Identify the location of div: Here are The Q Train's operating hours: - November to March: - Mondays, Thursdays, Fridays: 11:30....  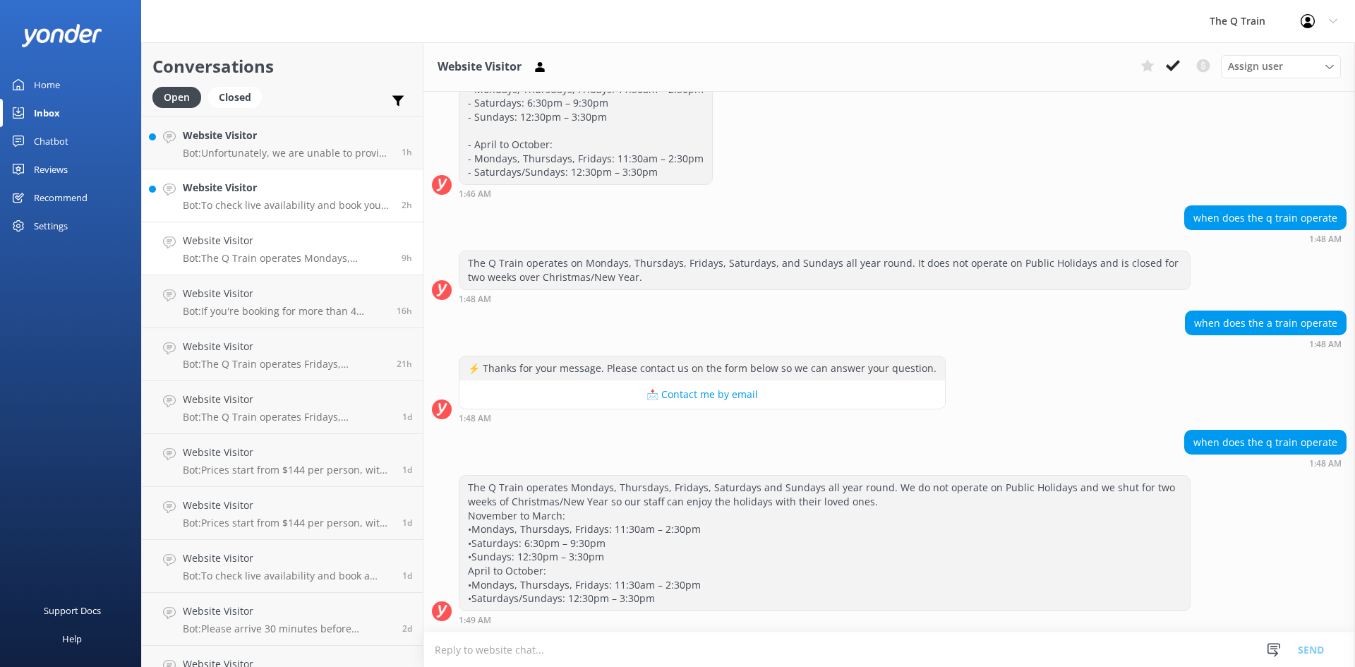
(586, 110).